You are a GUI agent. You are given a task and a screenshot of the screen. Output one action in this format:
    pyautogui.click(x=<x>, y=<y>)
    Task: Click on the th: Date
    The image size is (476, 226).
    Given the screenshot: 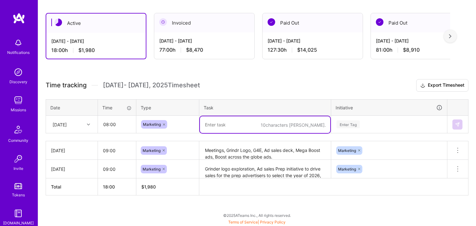 What is the action you would take?
    pyautogui.click(x=72, y=107)
    